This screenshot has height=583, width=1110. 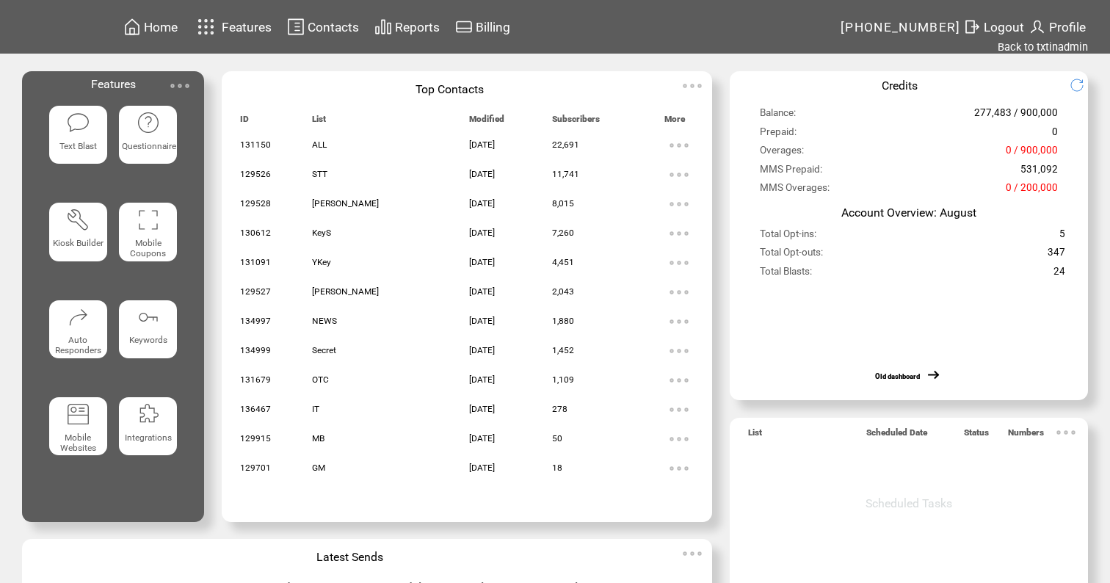 I want to click on span: Auto Responders, so click(x=78, y=345).